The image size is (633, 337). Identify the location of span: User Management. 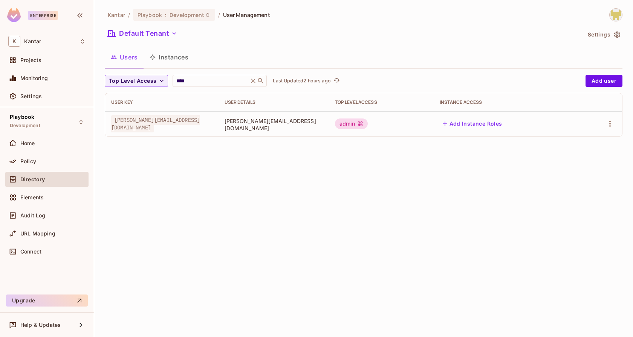
(246, 15).